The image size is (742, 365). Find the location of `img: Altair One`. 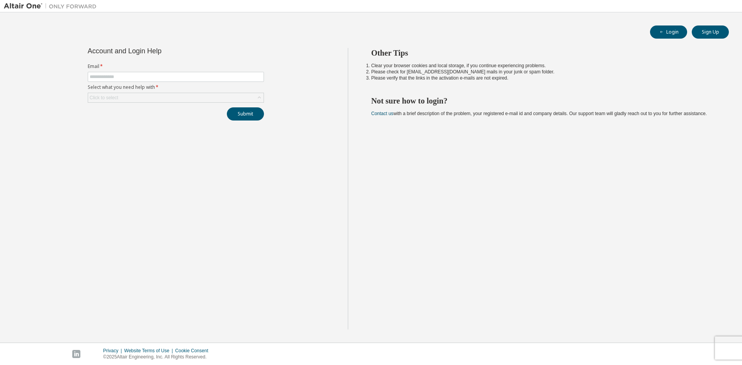

img: Altair One is located at coordinates (52, 6).